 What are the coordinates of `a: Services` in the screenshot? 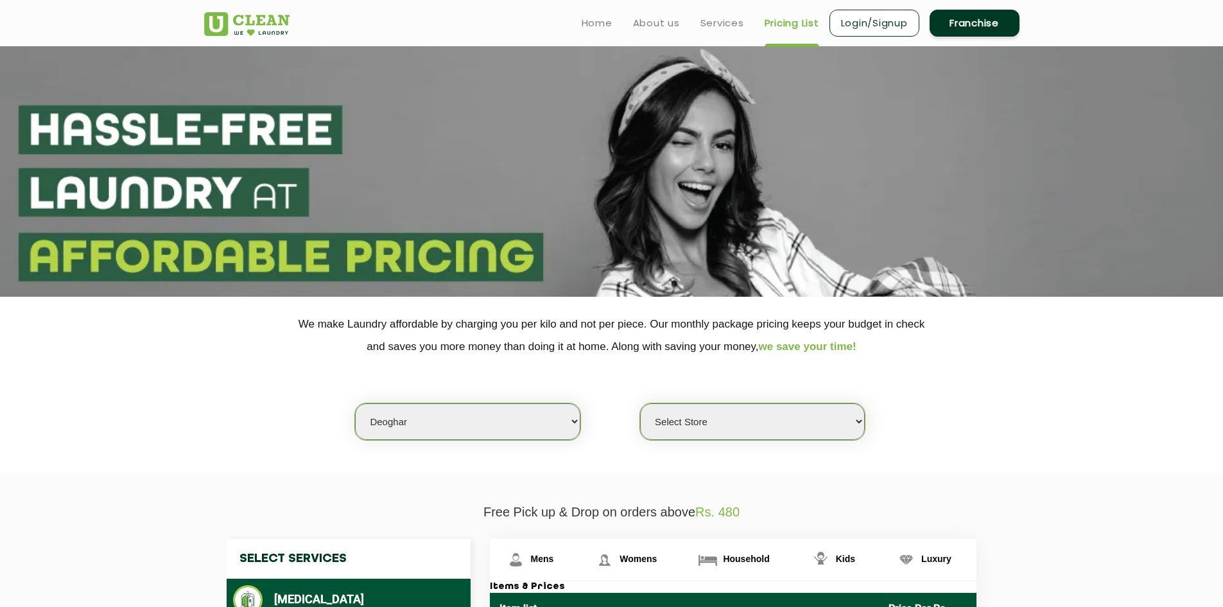 It's located at (722, 23).